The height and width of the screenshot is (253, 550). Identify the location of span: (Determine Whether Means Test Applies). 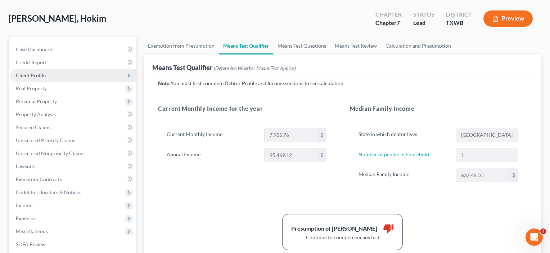
(255, 68).